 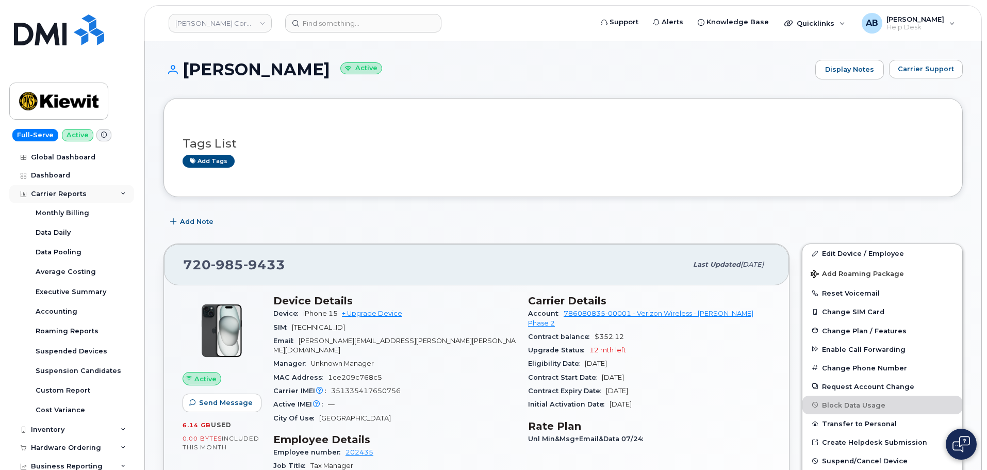 What do you see at coordinates (372, 313) in the screenshot?
I see `a: + Upgrade Device` at bounding box center [372, 313].